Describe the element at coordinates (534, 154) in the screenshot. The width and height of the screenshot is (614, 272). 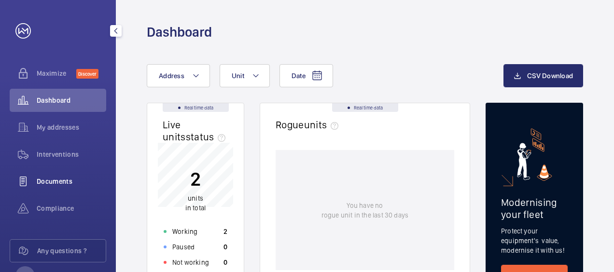
I see `img: marketing-card.svg` at that location.